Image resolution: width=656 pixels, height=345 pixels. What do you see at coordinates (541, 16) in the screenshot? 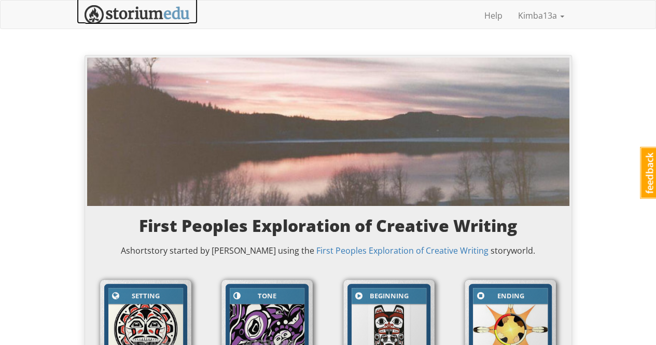
I see `a: Kimba13a` at bounding box center [541, 16].